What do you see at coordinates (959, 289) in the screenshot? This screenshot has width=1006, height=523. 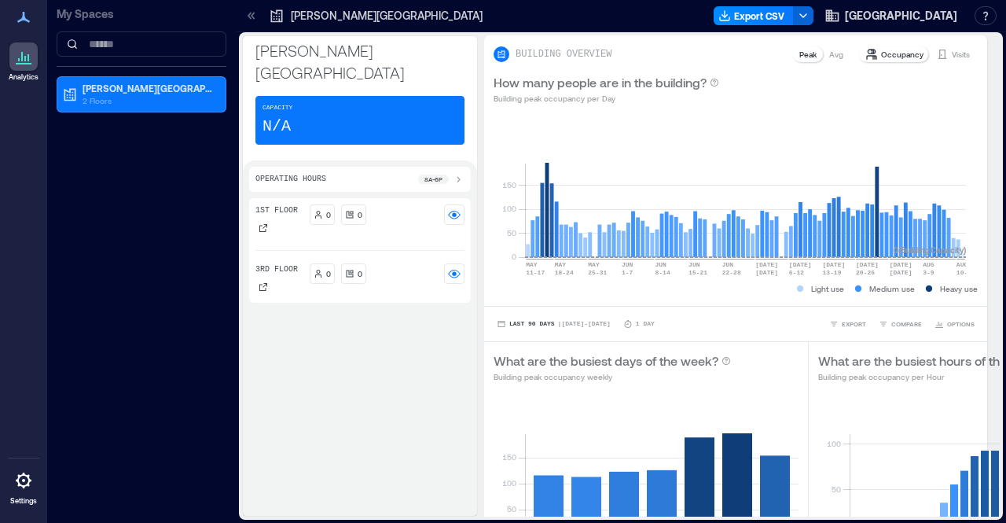 I see `p: Heavy use` at bounding box center [959, 289].